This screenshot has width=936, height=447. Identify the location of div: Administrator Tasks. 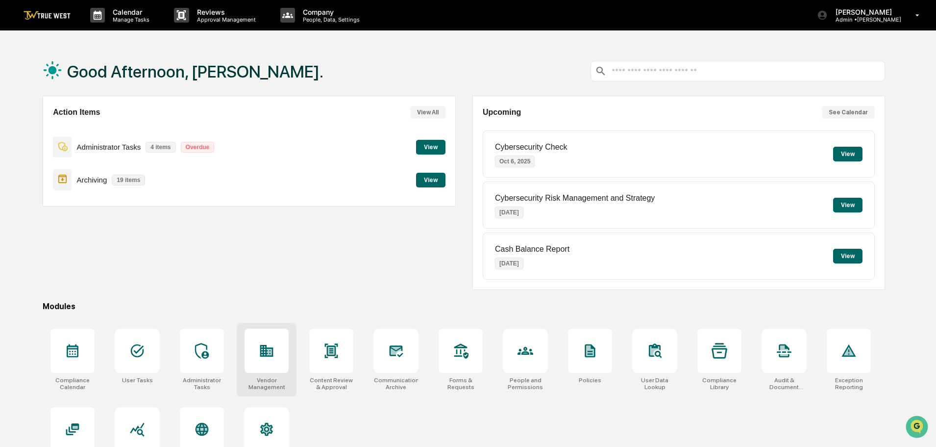
(202, 383).